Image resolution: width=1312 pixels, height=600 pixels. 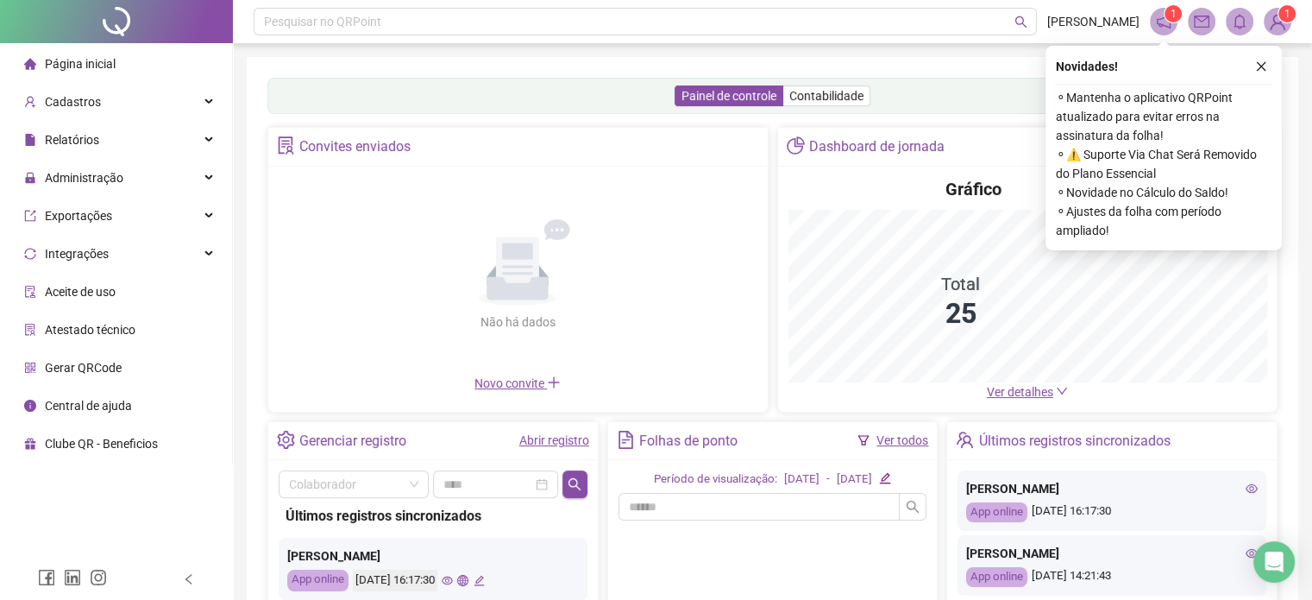 I want to click on sup: Atualize o seu contato no menu Meus Dados, so click(x=1287, y=14).